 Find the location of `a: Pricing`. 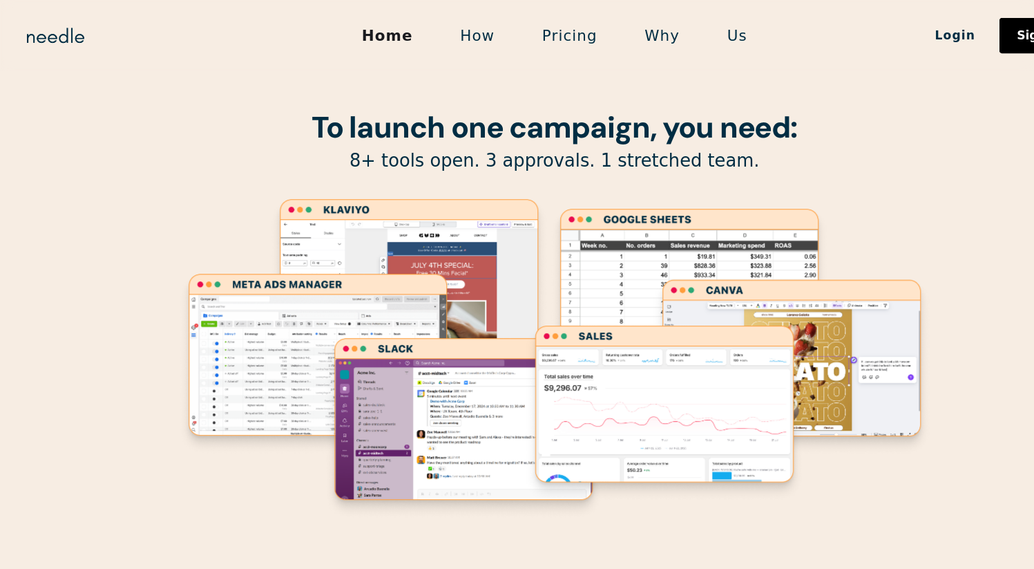

a: Pricing is located at coordinates (531, 33).